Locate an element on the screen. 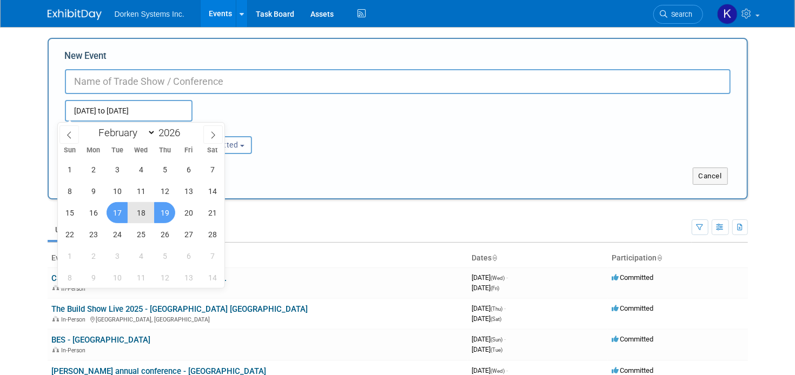  span: February 28, 2026 is located at coordinates (212, 234).